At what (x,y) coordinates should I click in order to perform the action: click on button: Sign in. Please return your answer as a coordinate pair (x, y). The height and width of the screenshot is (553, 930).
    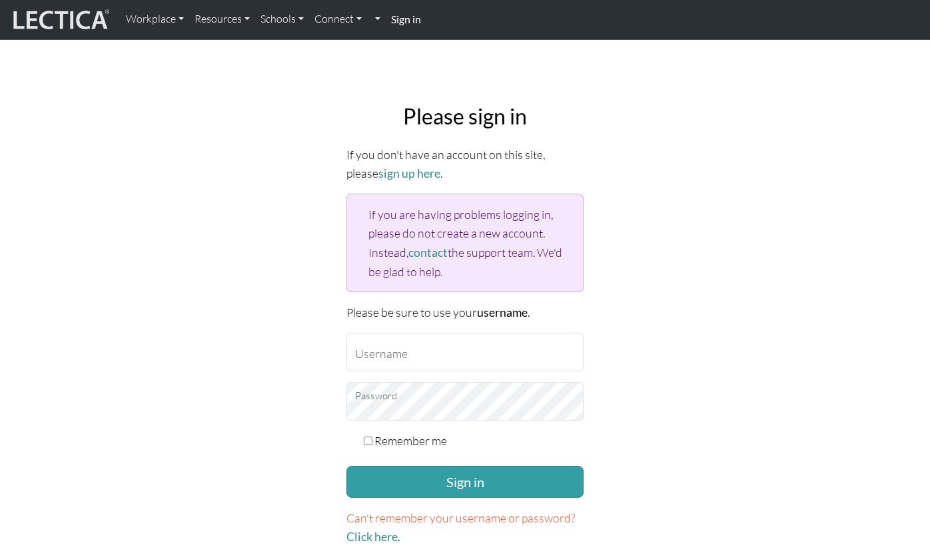
    Looking at the image, I should click on (465, 482).